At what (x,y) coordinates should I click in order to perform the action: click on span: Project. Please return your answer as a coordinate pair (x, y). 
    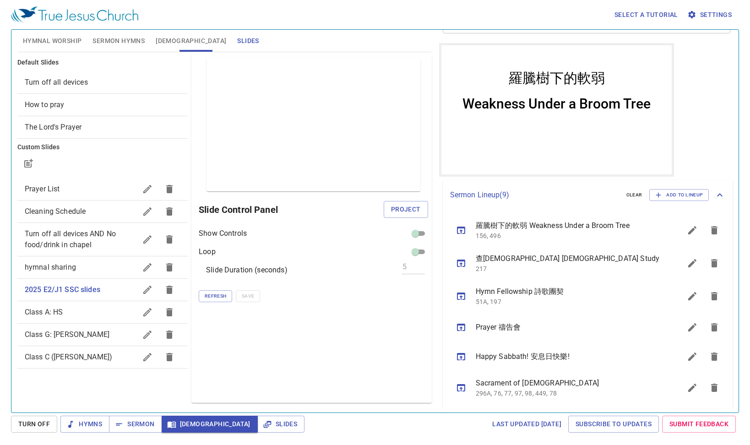
    Looking at the image, I should click on (406, 209).